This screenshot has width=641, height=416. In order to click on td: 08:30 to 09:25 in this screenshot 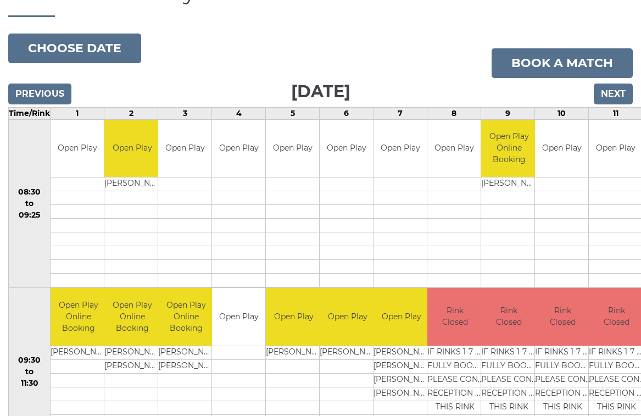, I will do `click(30, 203)`.